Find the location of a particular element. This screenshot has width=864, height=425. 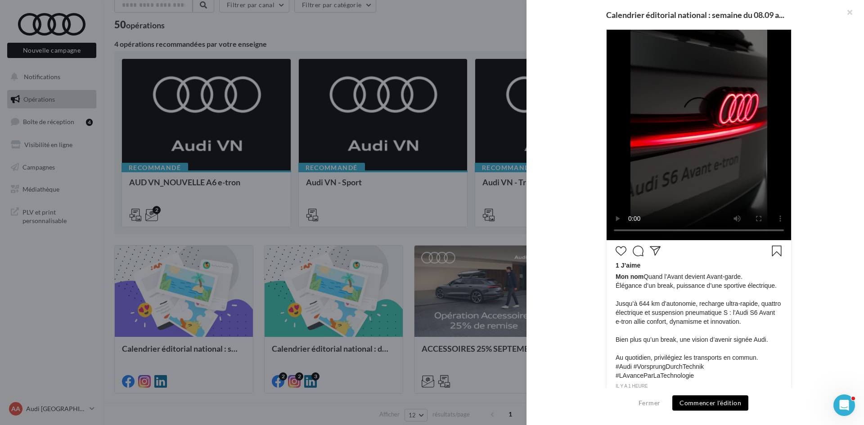

span: Quand l’Avant devient Avant-garde. Élégance d’un break, puissance d’une sportive électrique. Jusq... is located at coordinates (699, 326).